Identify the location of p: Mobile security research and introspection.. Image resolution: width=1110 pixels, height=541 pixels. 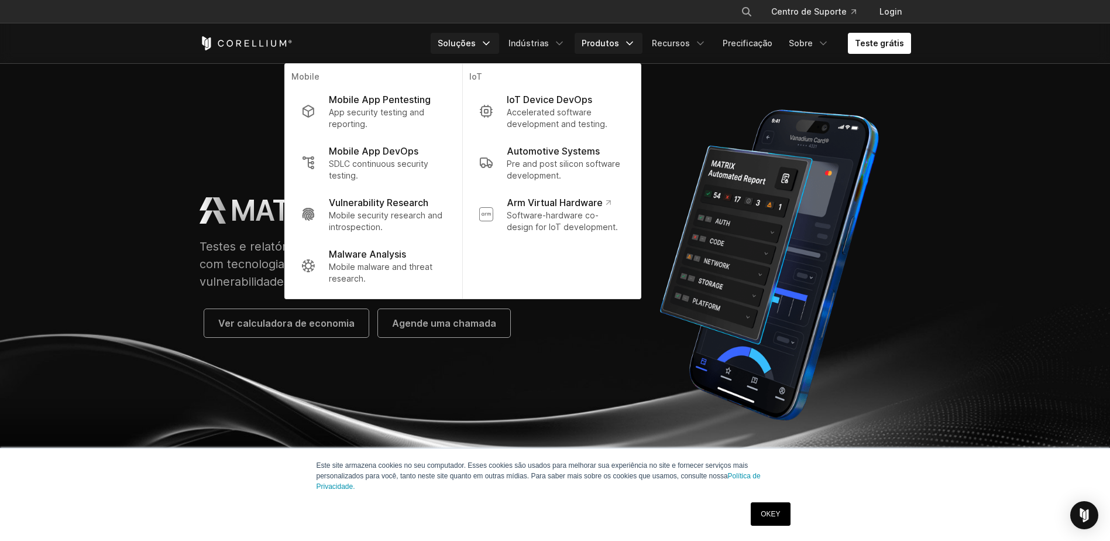
(387, 221).